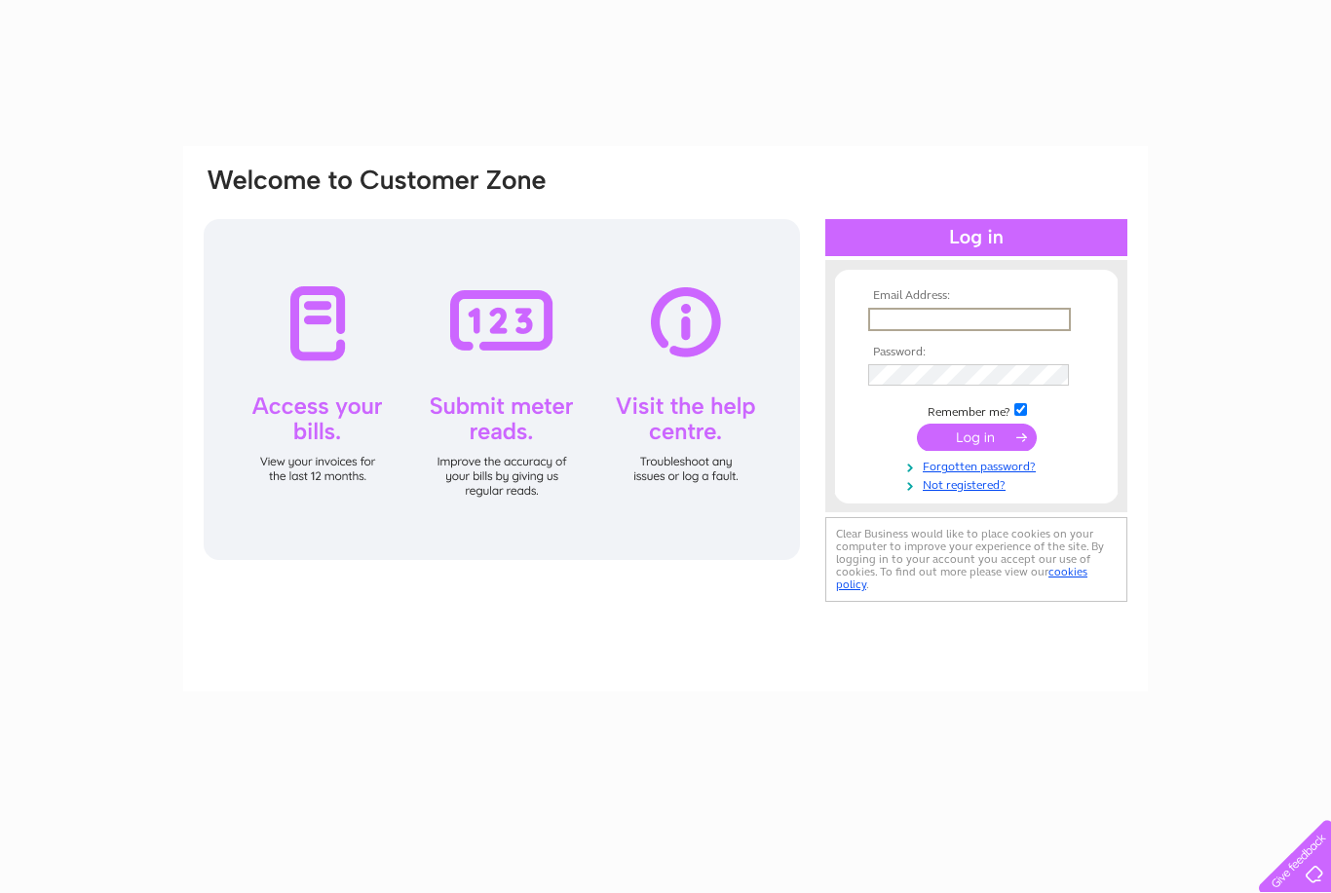 The width and height of the screenshot is (1331, 893). What do you see at coordinates (976, 353) in the screenshot?
I see `th: Password:` at bounding box center [976, 353].